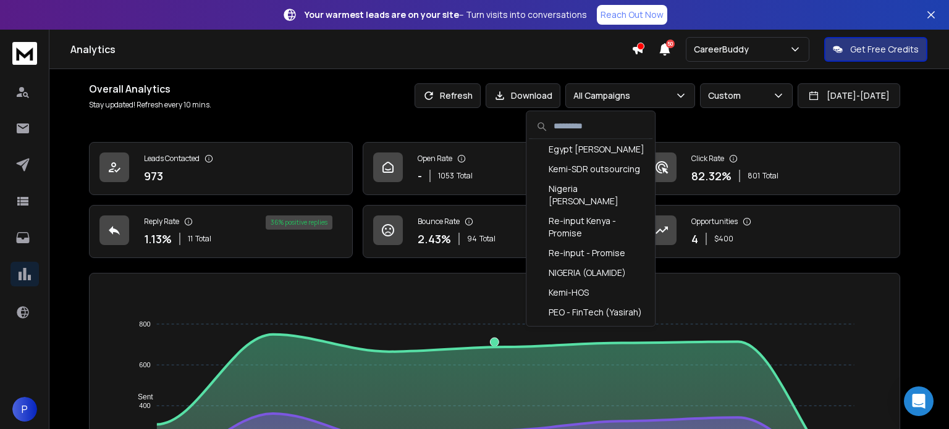  Describe the element at coordinates (25, 53) in the screenshot. I see `img: logo` at that location.